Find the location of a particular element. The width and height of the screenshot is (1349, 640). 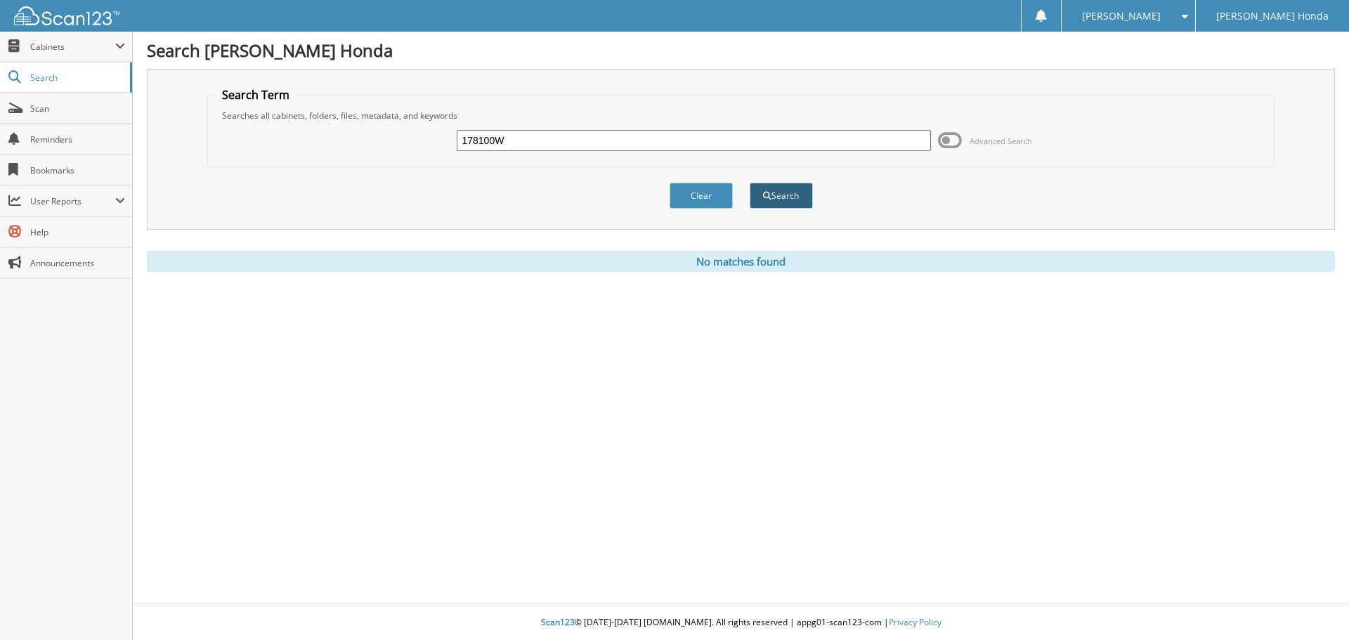

div: No matches found is located at coordinates (741, 261).